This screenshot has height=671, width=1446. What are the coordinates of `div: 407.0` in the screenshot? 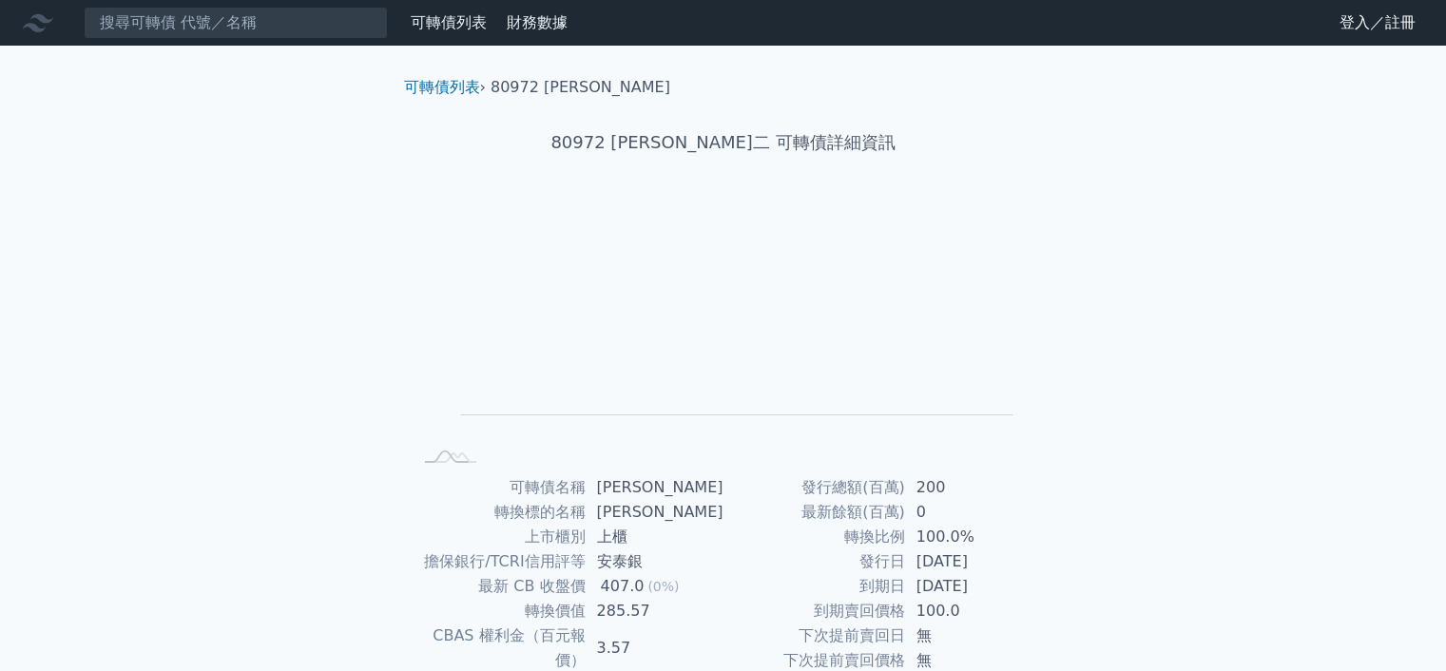 It's located at (623, 586).